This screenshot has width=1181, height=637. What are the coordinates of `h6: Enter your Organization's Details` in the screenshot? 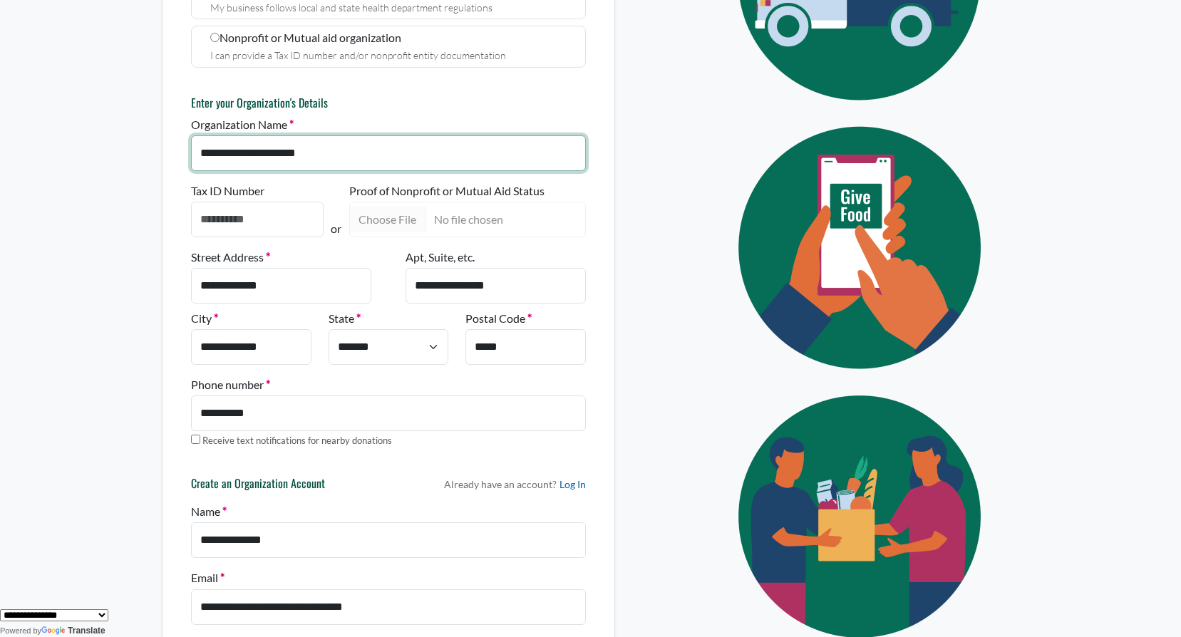 It's located at (388, 103).